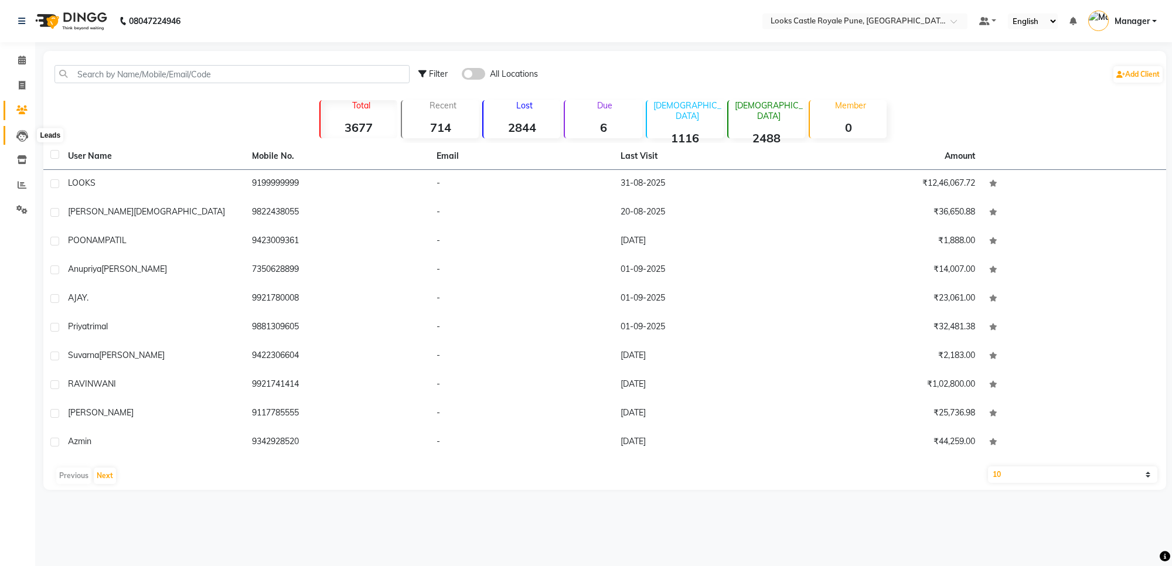 Image resolution: width=1172 pixels, height=566 pixels. I want to click on span: WANI, so click(104, 384).